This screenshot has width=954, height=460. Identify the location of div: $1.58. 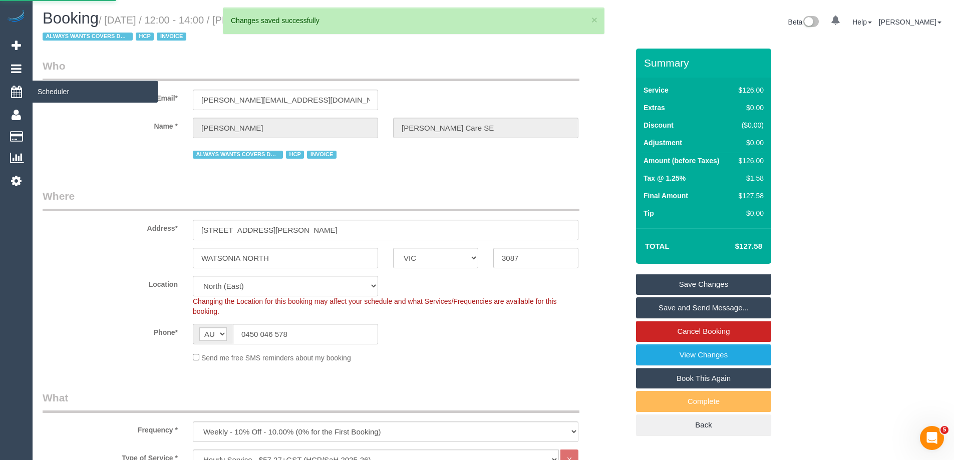
(749, 178).